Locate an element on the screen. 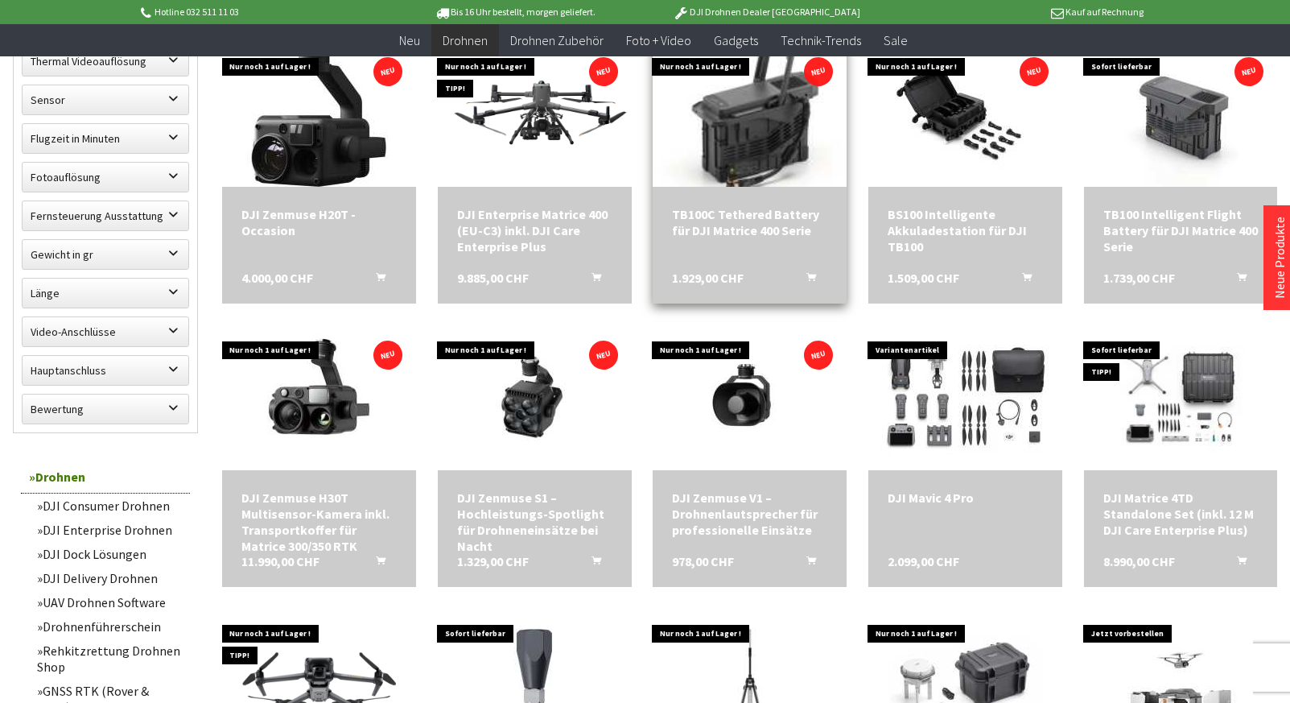  span: 1.509,00 CHF is located at coordinates (923, 278).